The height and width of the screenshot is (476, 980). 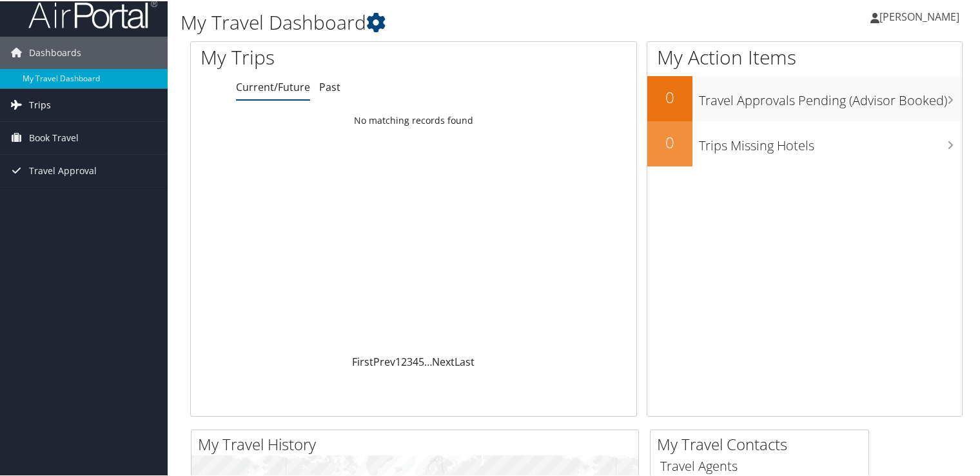 What do you see at coordinates (830, 141) in the screenshot?
I see `h3: Trips Missing Hotels` at bounding box center [830, 141].